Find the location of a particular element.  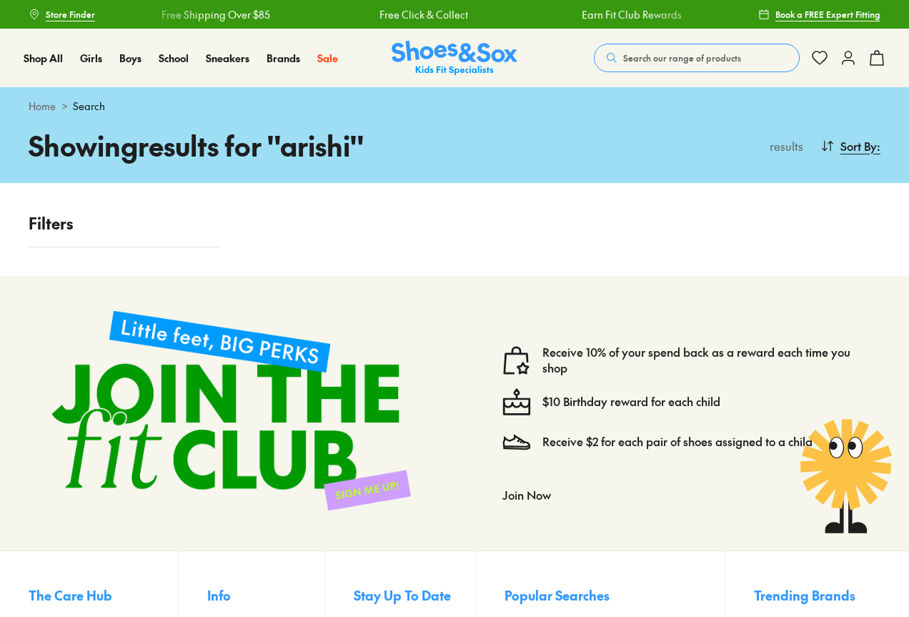

img: Vector_3098.svg is located at coordinates (517, 442).